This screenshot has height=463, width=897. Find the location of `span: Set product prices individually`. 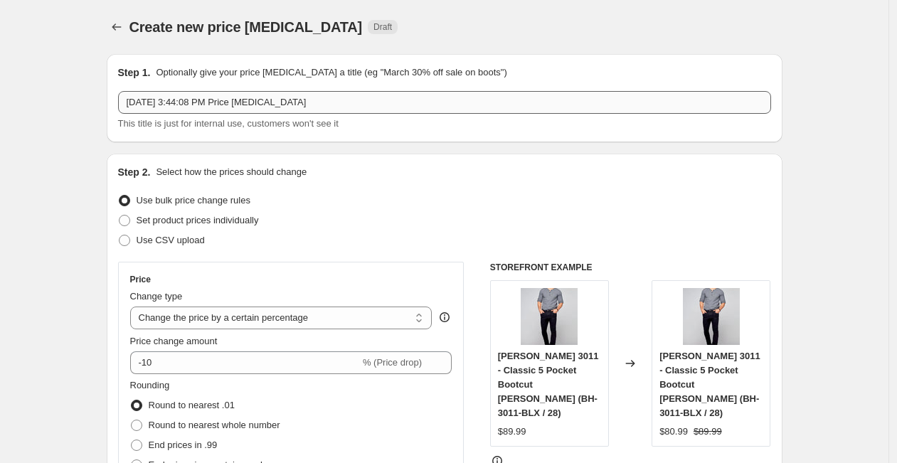

span: Set product prices individually is located at coordinates (198, 220).